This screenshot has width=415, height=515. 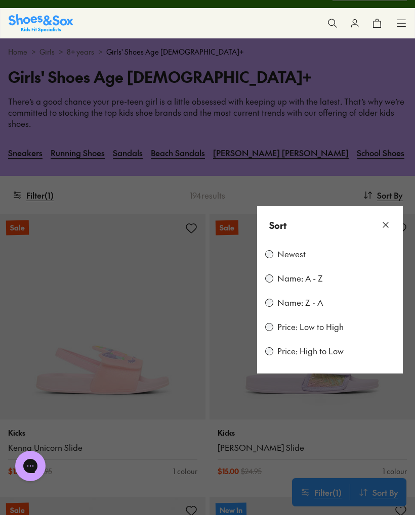 What do you see at coordinates (41, 23) in the screenshot?
I see `a: Shoes & Sox` at bounding box center [41, 23].